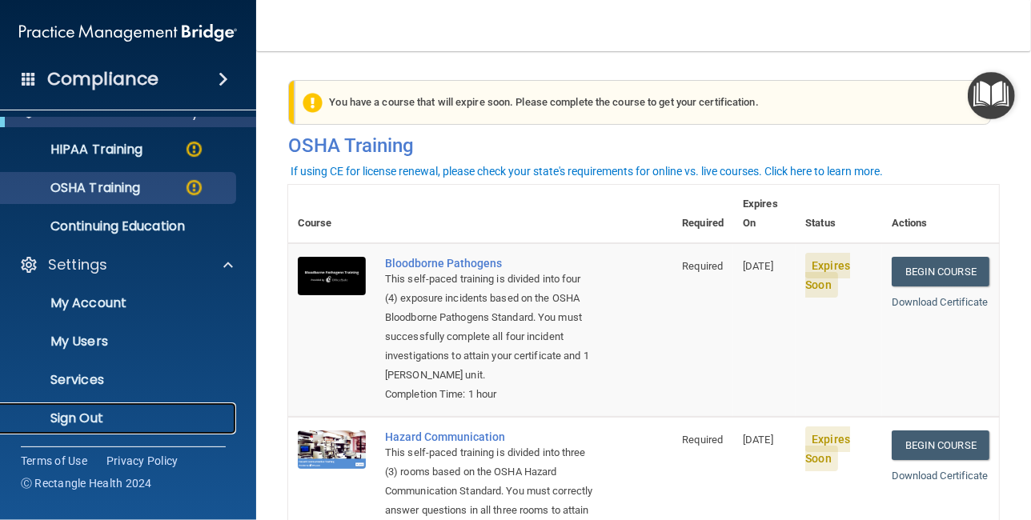 Image resolution: width=1031 pixels, height=520 pixels. I want to click on th: Course, so click(331, 214).